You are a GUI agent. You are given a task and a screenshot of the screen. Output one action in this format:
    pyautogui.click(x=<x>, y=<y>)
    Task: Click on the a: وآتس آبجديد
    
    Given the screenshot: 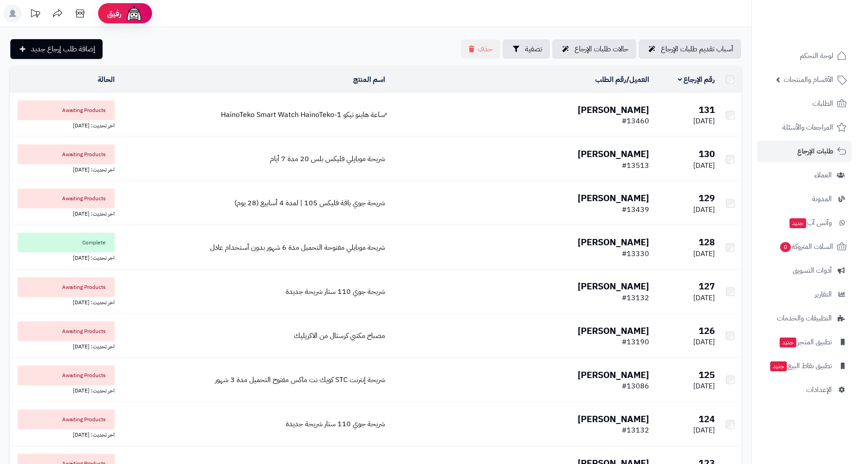 What is the action you would take?
    pyautogui.click(x=804, y=223)
    